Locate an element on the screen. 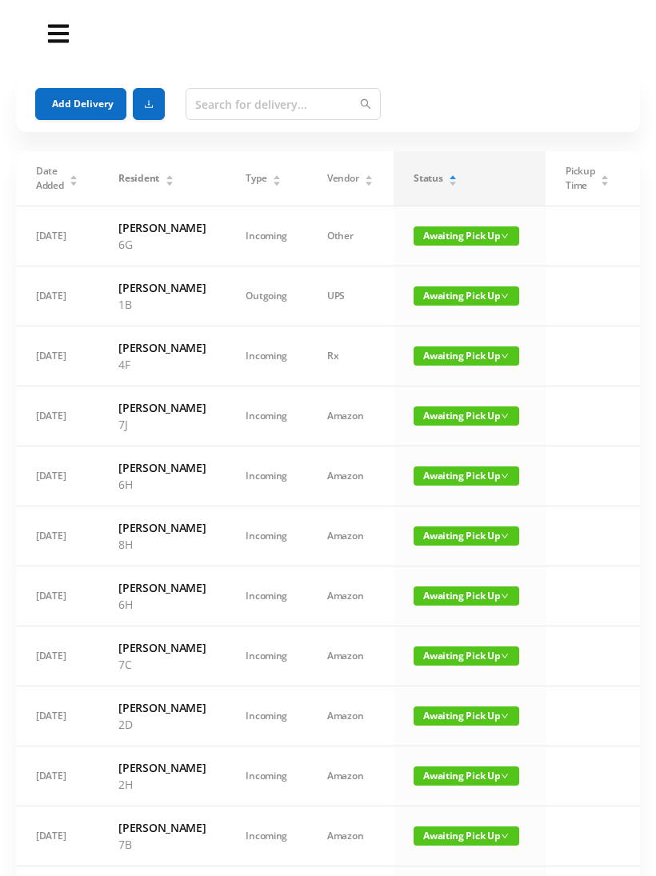 This screenshot has width=656, height=876. span: Type is located at coordinates (256, 178).